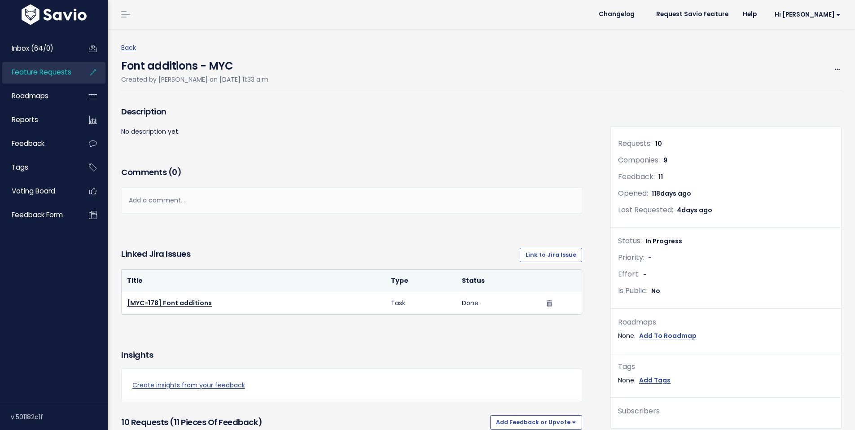 This screenshot has width=855, height=430. I want to click on a: Help, so click(749, 14).